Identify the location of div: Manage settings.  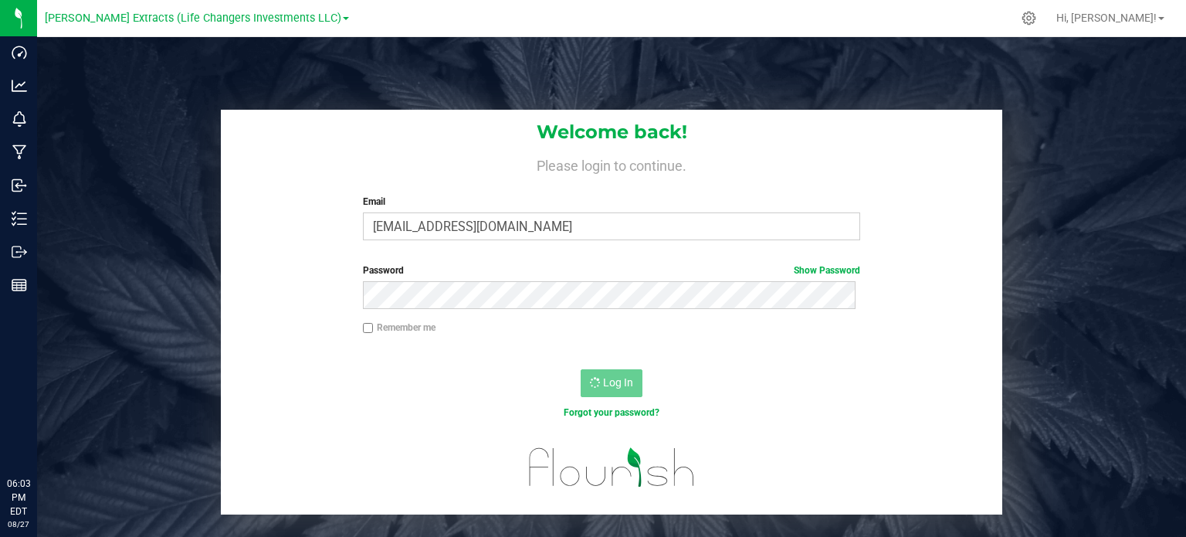
(1029, 18).